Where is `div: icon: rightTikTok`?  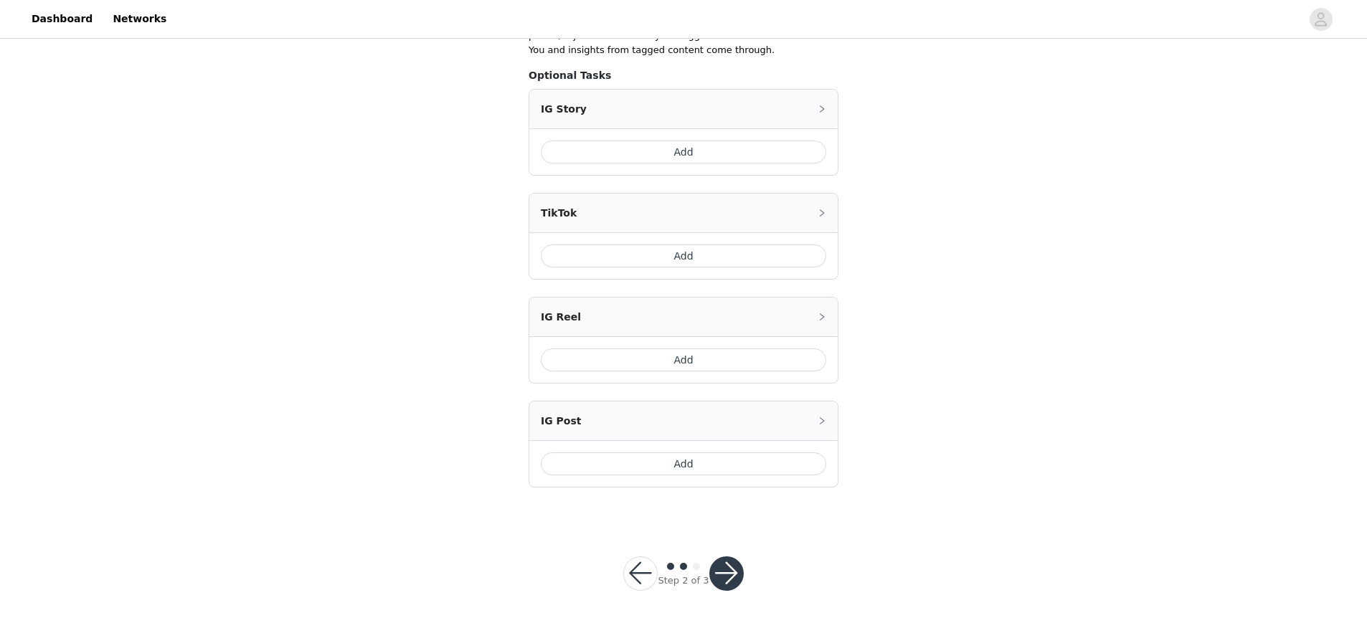 div: icon: rightTikTok is located at coordinates (684, 213).